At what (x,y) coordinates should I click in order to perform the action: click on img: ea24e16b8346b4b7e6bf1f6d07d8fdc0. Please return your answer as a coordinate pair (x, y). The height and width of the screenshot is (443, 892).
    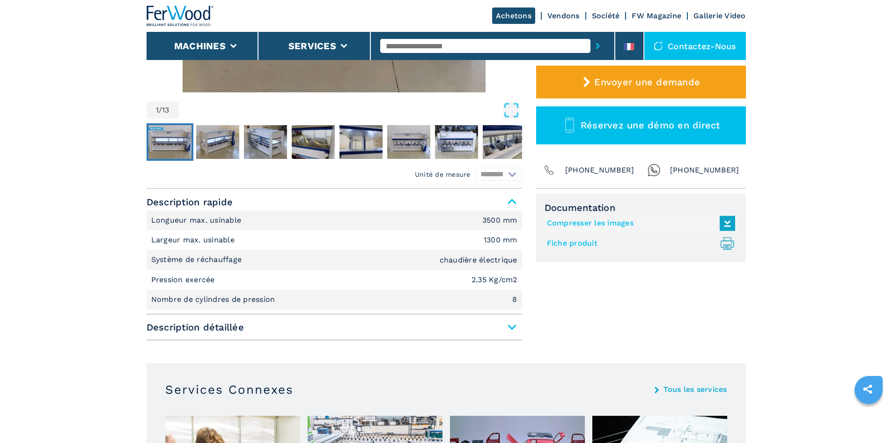
    Looking at the image, I should click on (457, 142).